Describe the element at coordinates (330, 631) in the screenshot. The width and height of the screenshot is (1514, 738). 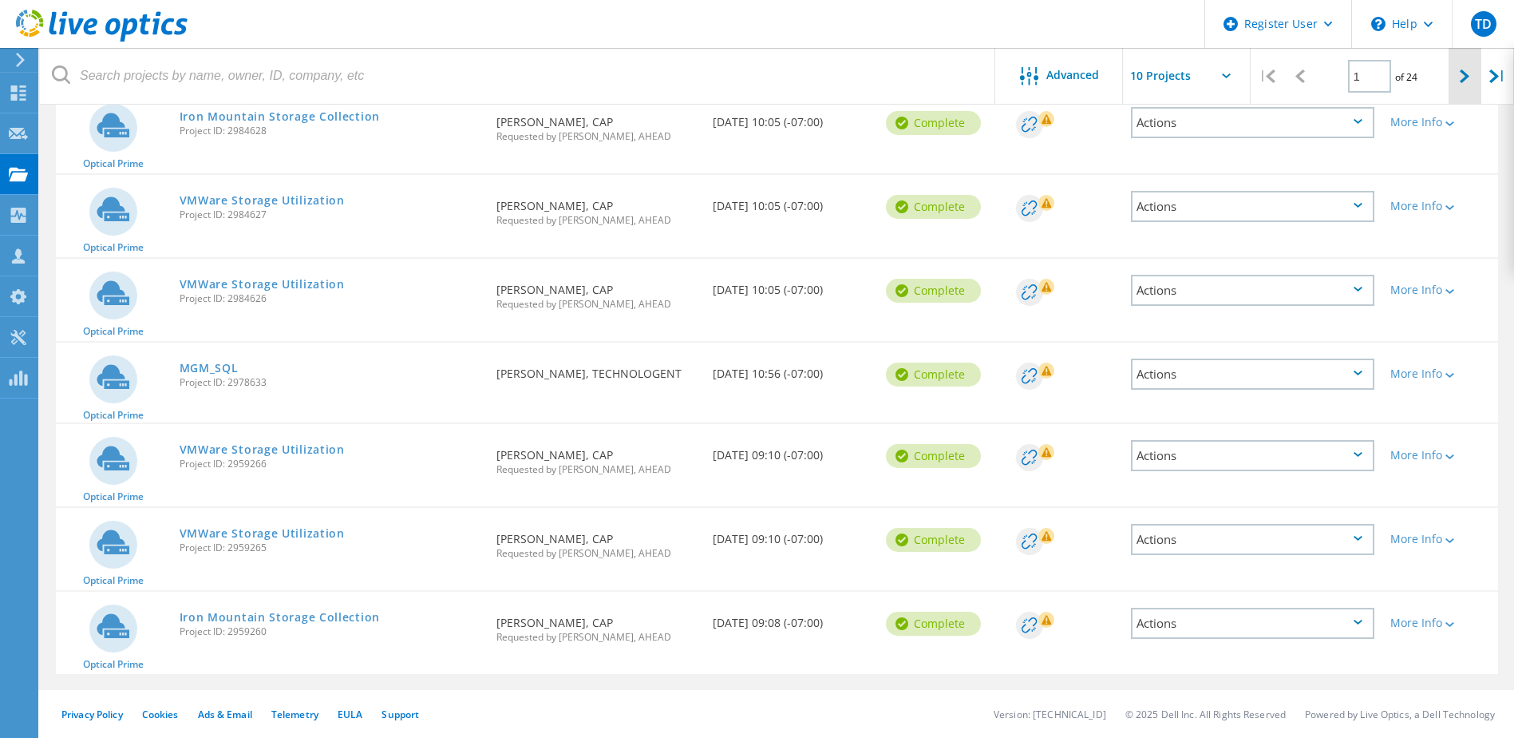
I see `span: Project ID: 2959260` at that location.